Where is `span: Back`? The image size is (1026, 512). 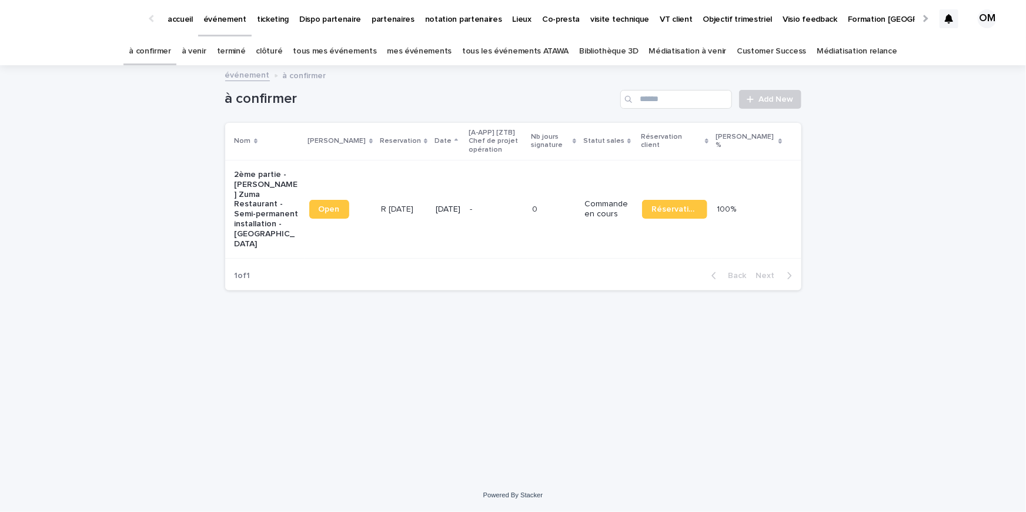 span: Back is located at coordinates (734, 276).